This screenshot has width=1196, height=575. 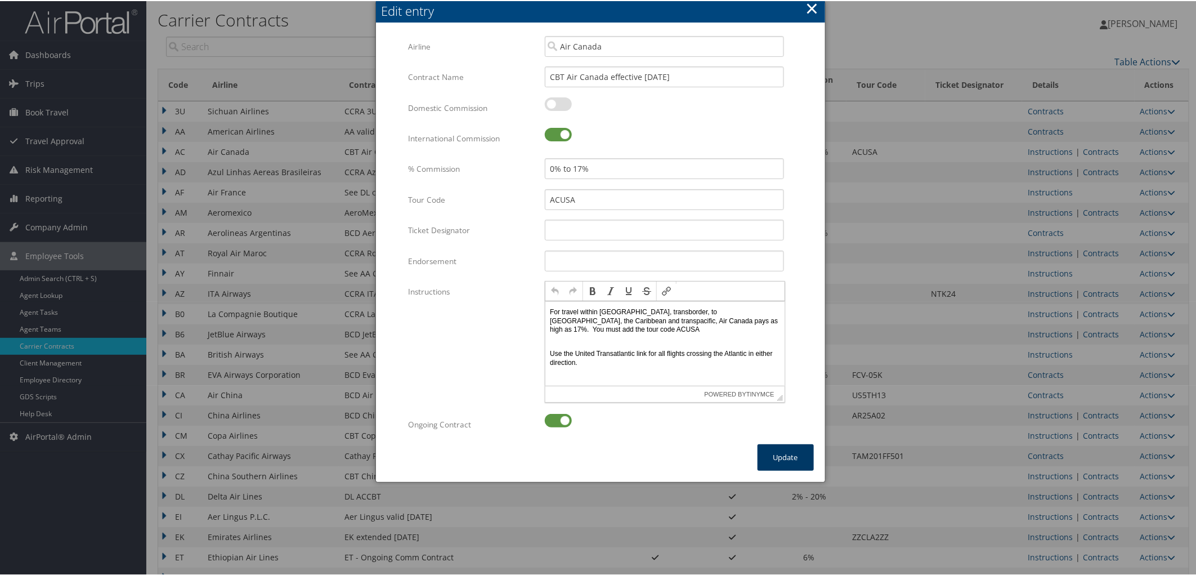 What do you see at coordinates (629, 290) in the screenshot?
I see `div: Underline` at bounding box center [629, 290].